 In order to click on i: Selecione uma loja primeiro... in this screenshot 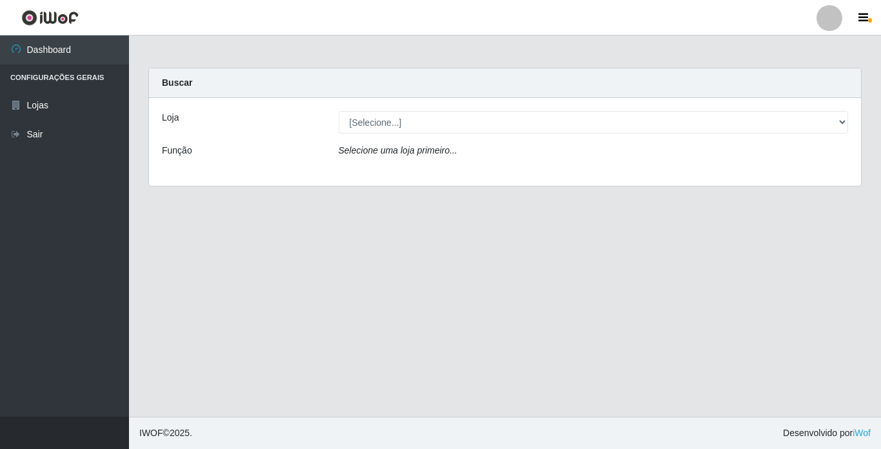, I will do `click(398, 150)`.